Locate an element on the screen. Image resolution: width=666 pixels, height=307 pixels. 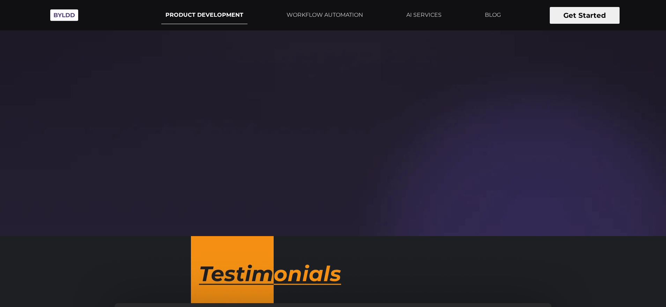
a: AI SERVICES is located at coordinates (424, 15).